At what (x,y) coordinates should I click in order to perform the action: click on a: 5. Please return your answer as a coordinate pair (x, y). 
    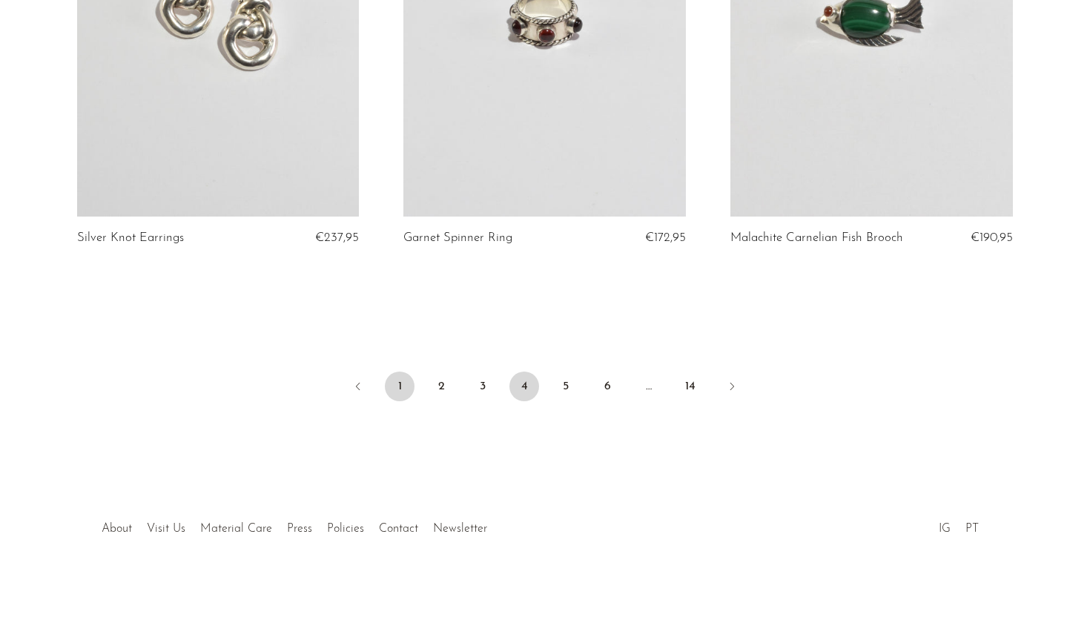
    Looking at the image, I should click on (566, 386).